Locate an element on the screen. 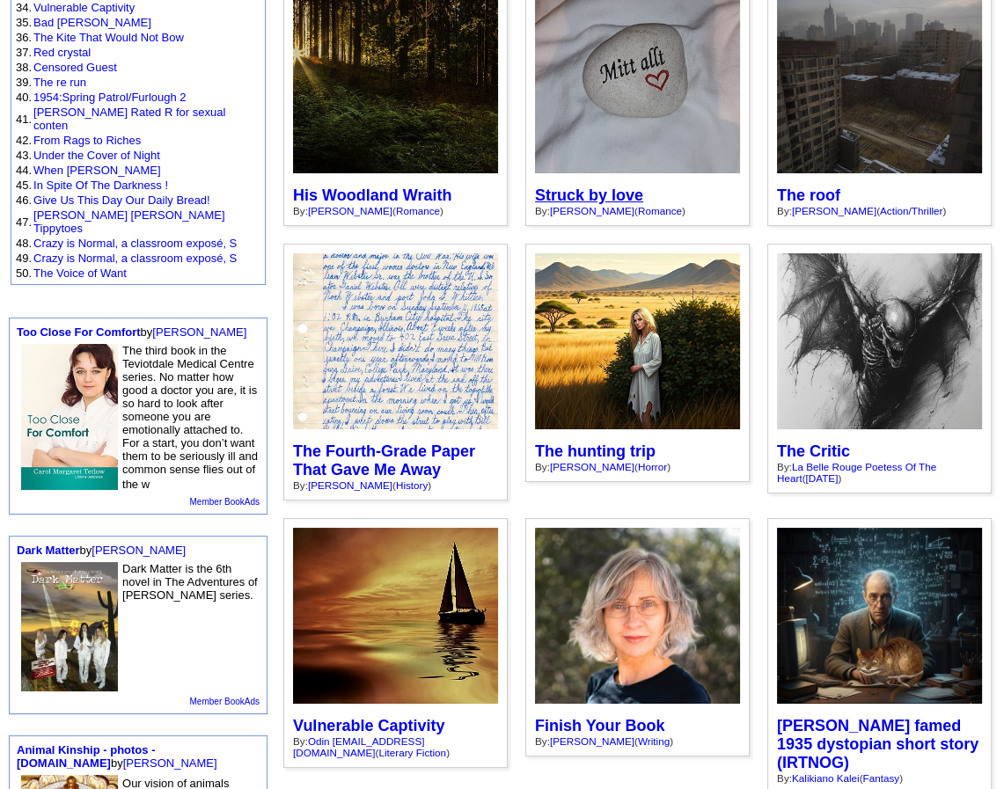  a: Under the Cover of Night is located at coordinates (97, 155).